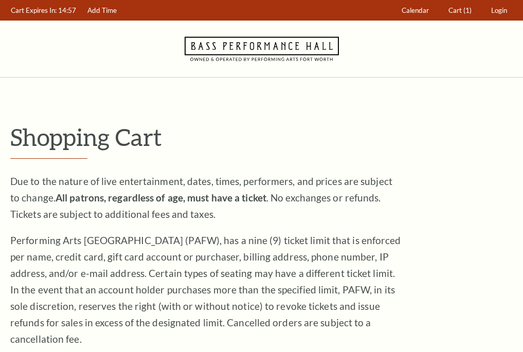 This screenshot has height=352, width=523. Describe the element at coordinates (460, 10) in the screenshot. I see `a: Cart (1)` at that location.